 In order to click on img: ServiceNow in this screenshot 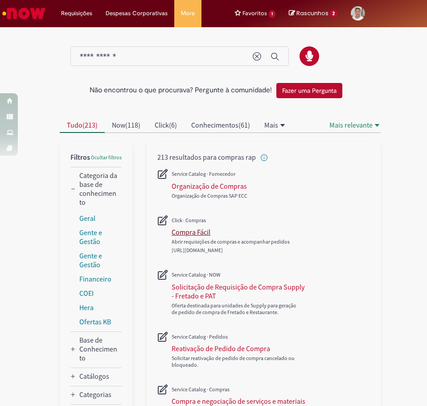, I will do `click(24, 13)`.